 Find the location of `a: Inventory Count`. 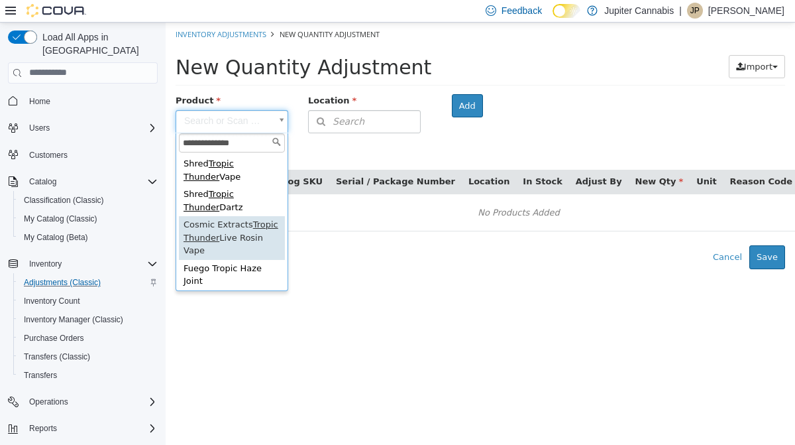

a: Inventory Count is located at coordinates (52, 301).